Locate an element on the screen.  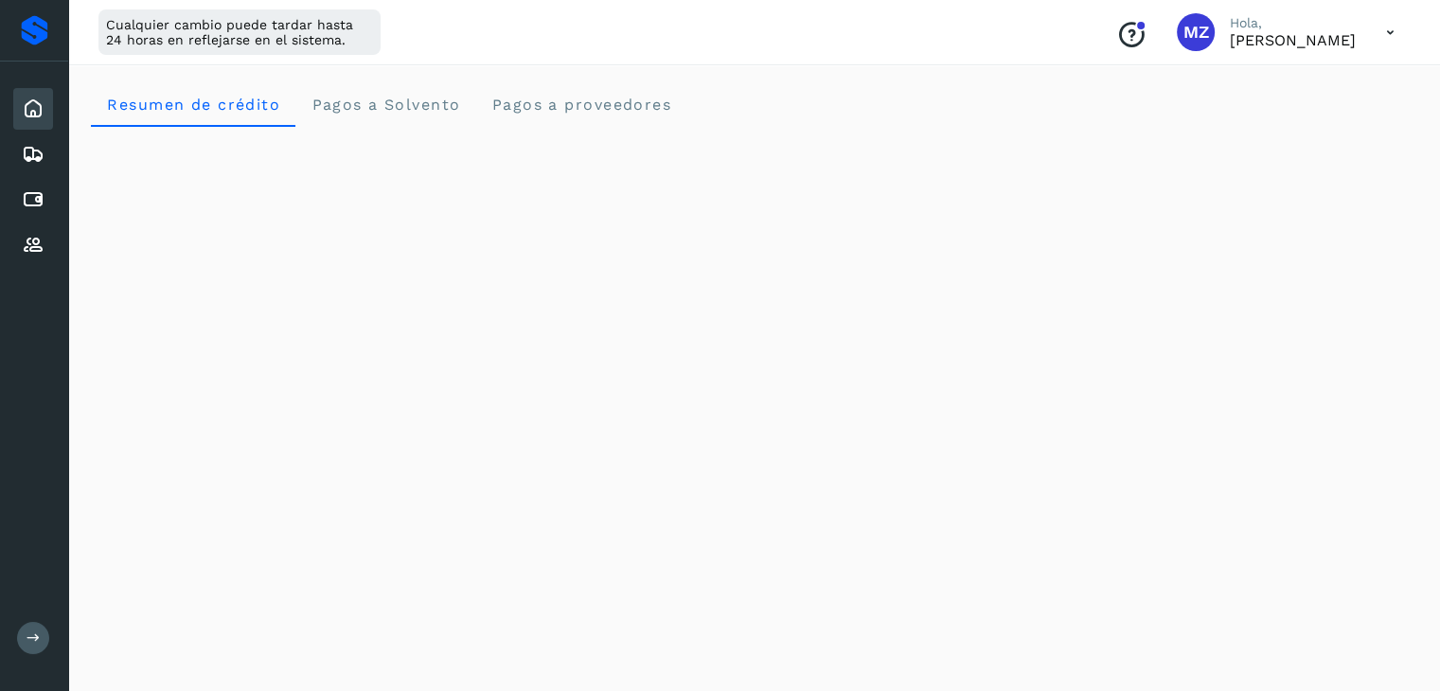
span: Resumen de crédito is located at coordinates (193, 104).